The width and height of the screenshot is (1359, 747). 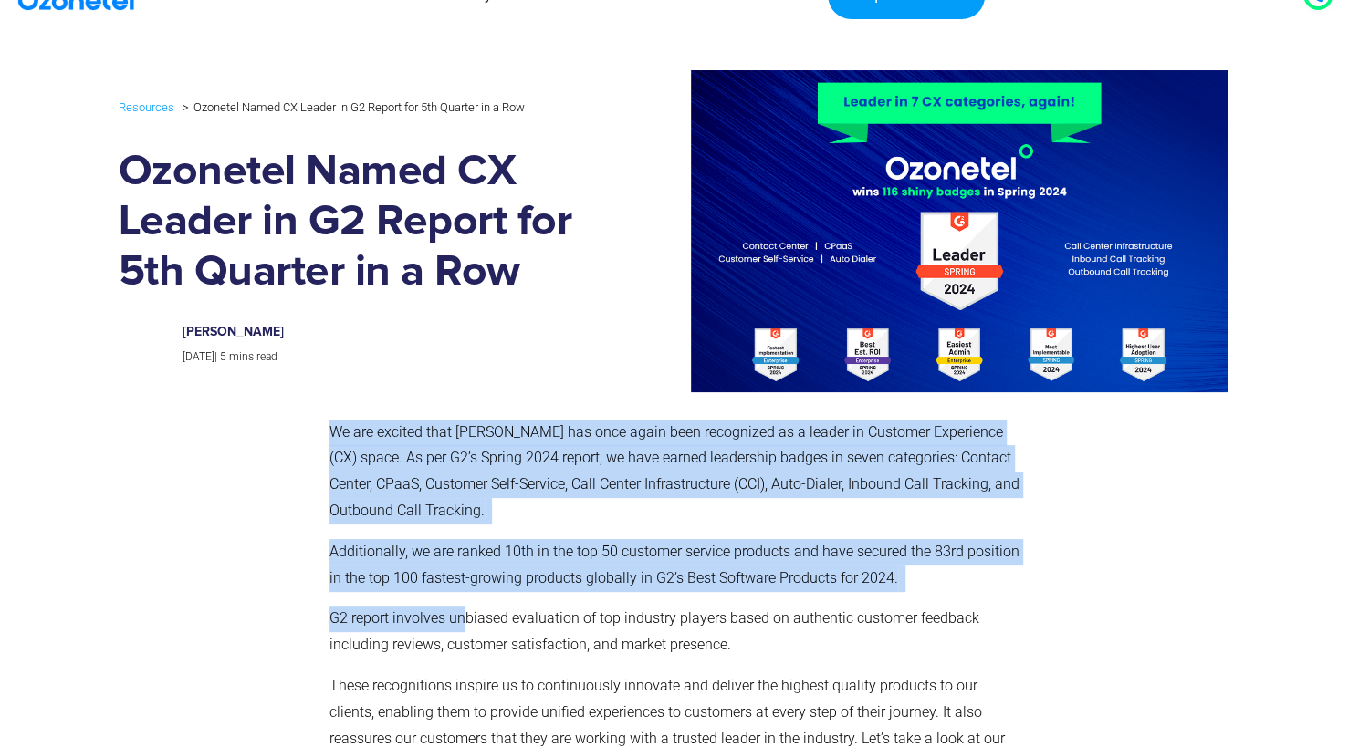 I want to click on span: G2 report involves unbiased evaluation of top industry players based on authentic customer feedba..., so click(x=654, y=631).